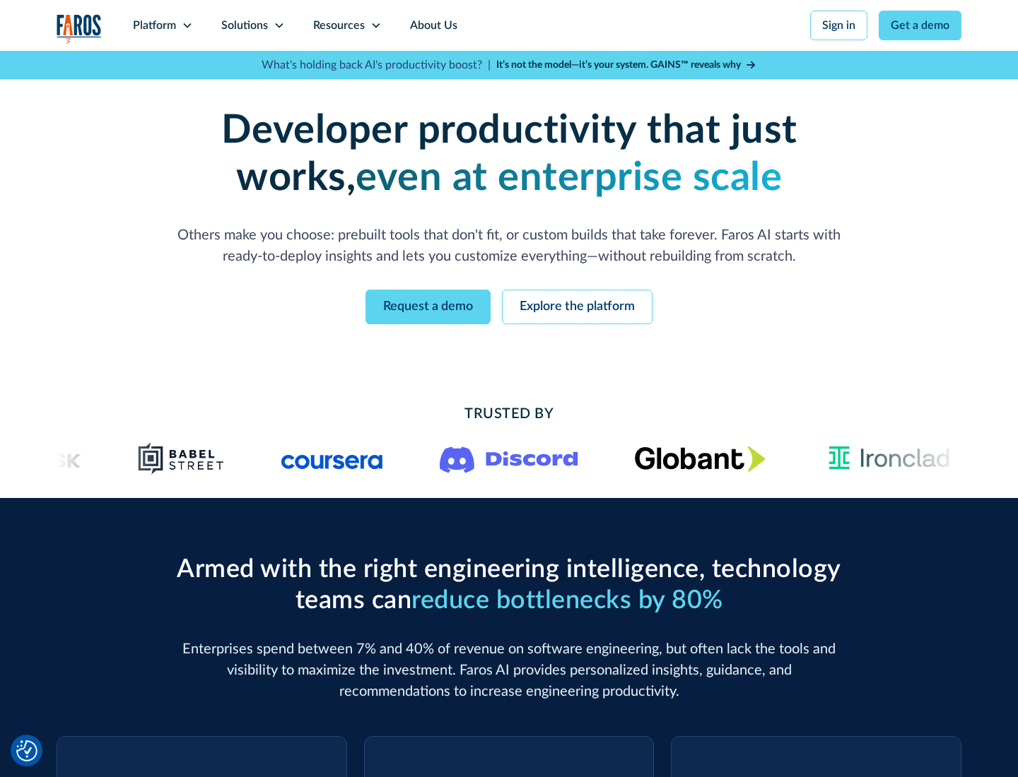  What do you see at coordinates (568, 178) in the screenshot?
I see `strong: even at enterprise scale` at bounding box center [568, 178].